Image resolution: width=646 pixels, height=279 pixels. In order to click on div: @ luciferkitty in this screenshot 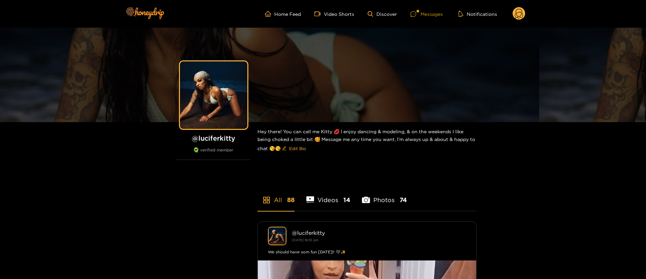, I will do `click(379, 233)`.